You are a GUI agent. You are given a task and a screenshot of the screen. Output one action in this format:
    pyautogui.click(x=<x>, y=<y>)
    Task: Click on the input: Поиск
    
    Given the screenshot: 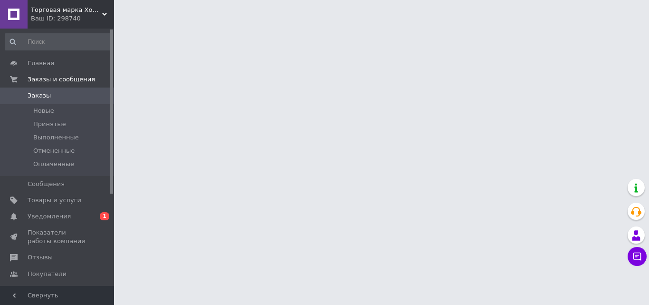 What is the action you would take?
    pyautogui.click(x=58, y=42)
    